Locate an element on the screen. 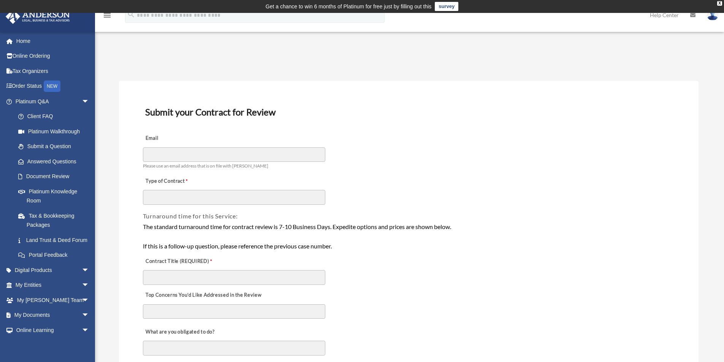 The image size is (724, 362). a: Order StatusNEW is located at coordinates (53, 86).